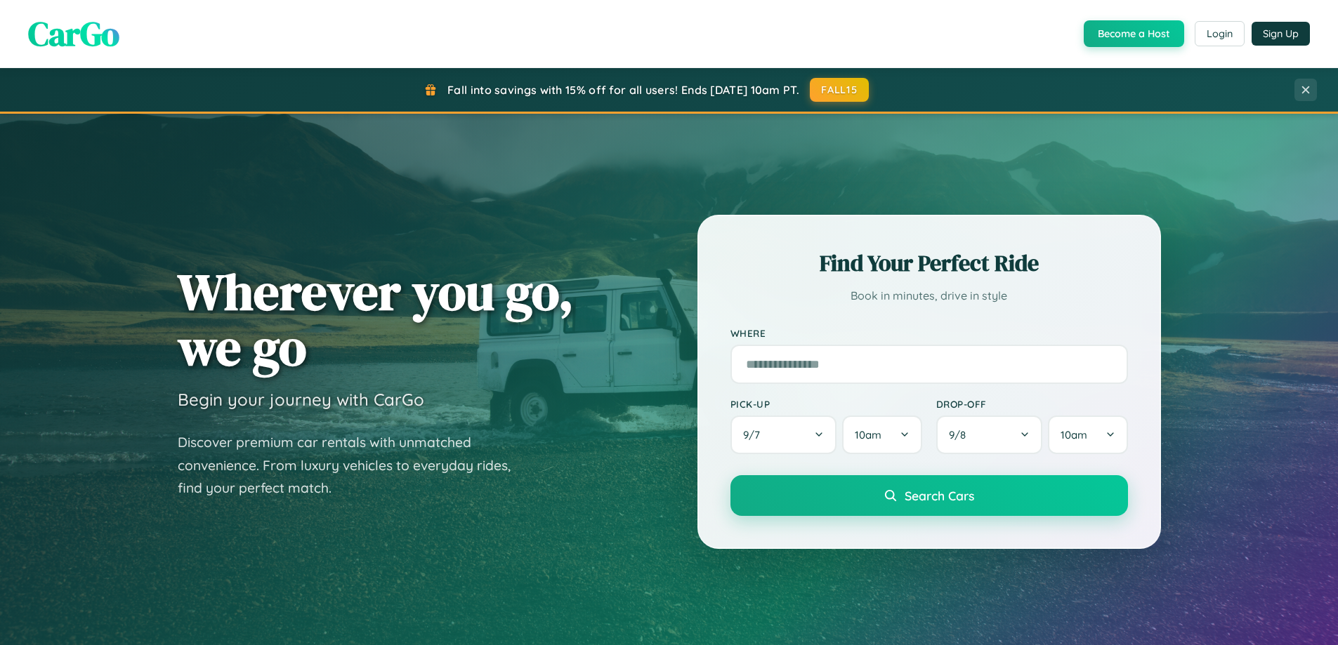 The image size is (1338, 645). Describe the element at coordinates (755, 435) in the screenshot. I see `span: 9 / 7` at that location.